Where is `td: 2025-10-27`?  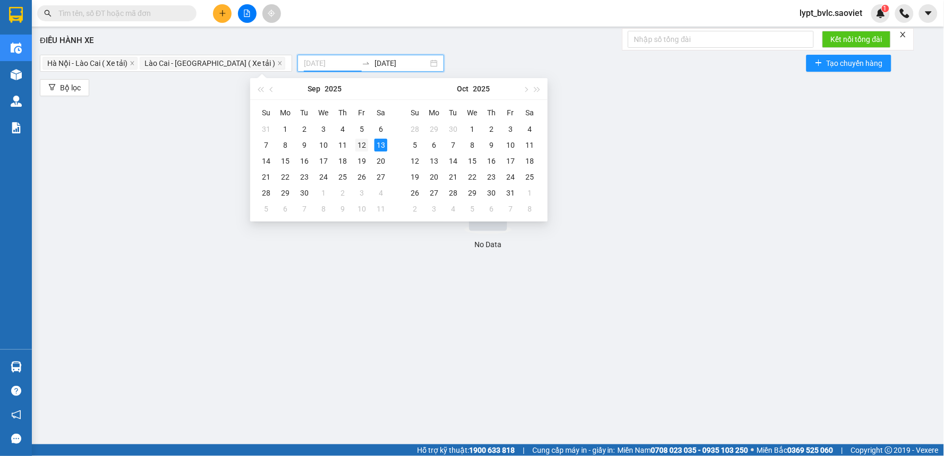
td: 2025-10-27 is located at coordinates (434, 193).